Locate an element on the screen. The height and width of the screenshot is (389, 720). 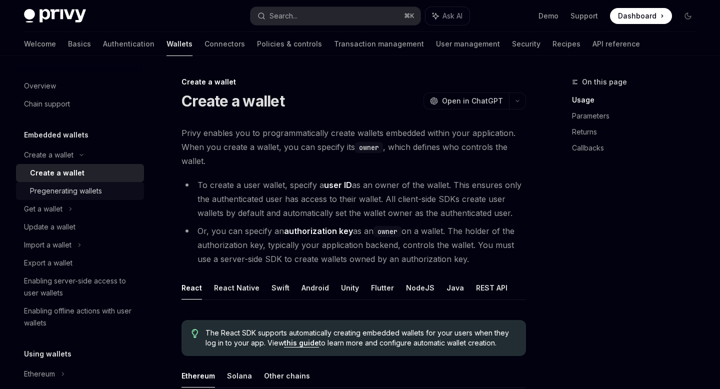
img: dark logo is located at coordinates (55, 16).